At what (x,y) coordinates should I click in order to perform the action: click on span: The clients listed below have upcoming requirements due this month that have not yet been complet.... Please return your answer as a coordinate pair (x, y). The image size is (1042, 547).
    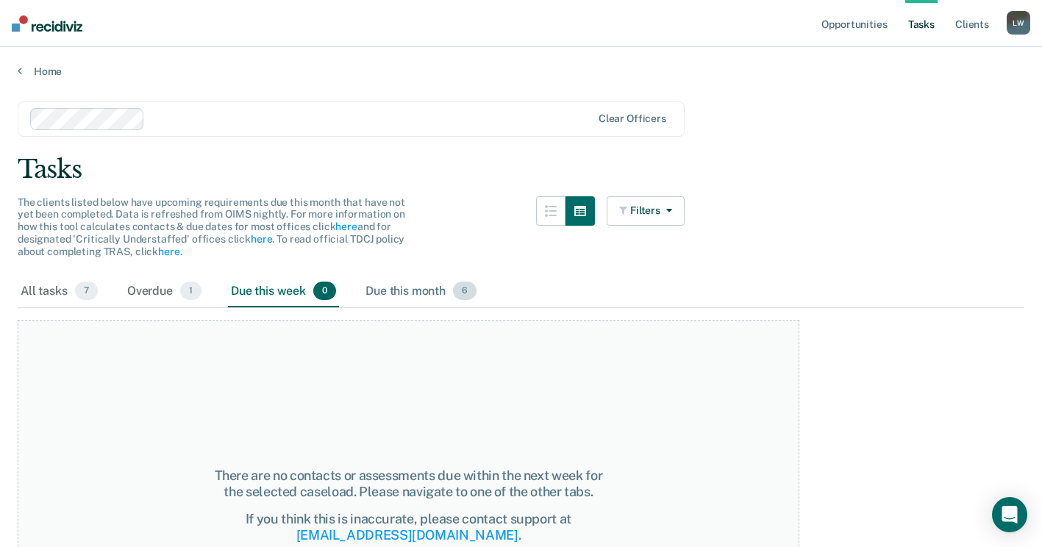
    Looking at the image, I should click on (211, 226).